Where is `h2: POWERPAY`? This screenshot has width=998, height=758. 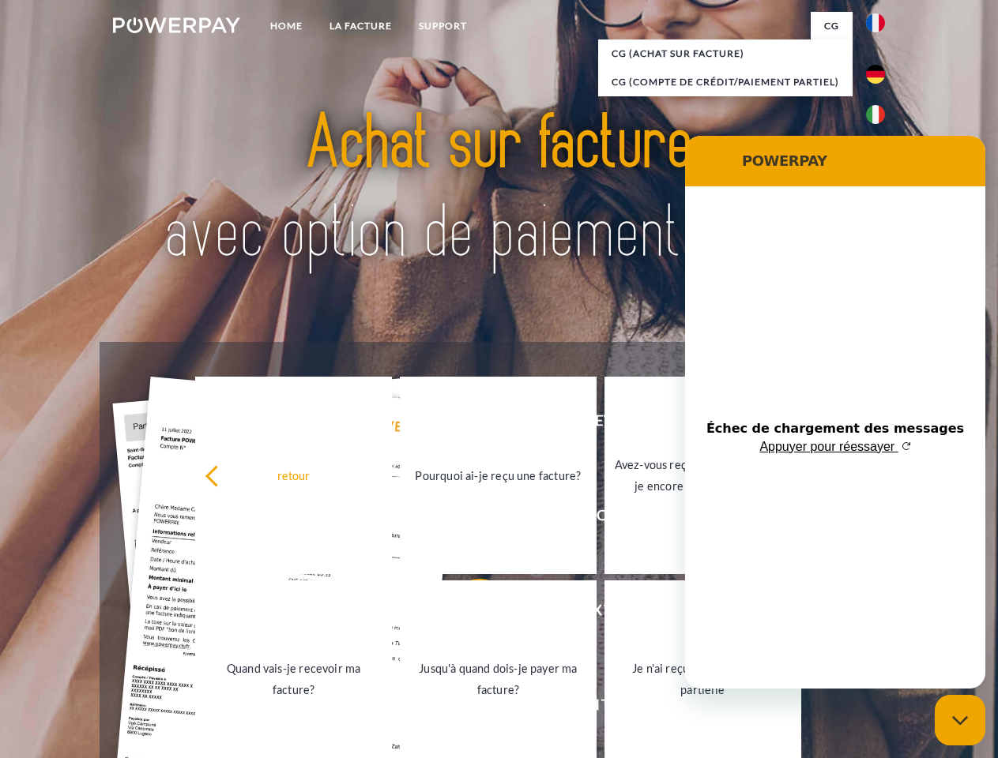 h2: POWERPAY is located at coordinates (174, 25).